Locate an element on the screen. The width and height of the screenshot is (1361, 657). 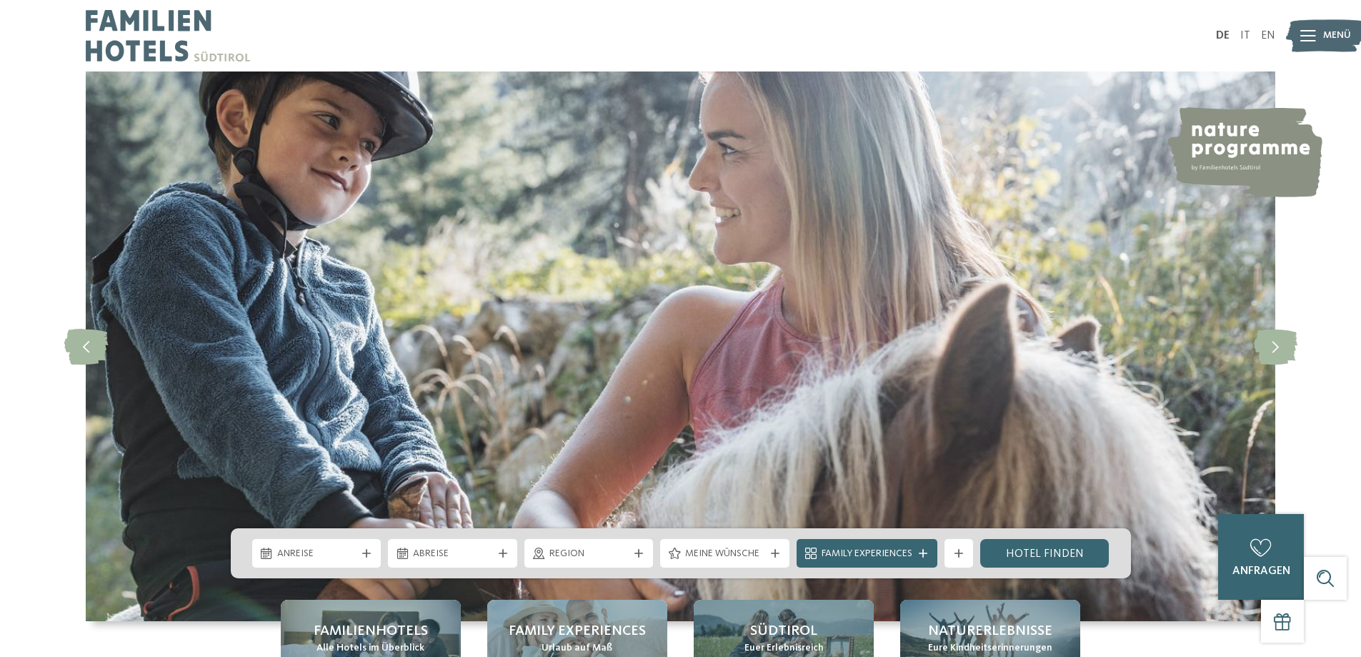
span: Menü is located at coordinates (1337, 36).